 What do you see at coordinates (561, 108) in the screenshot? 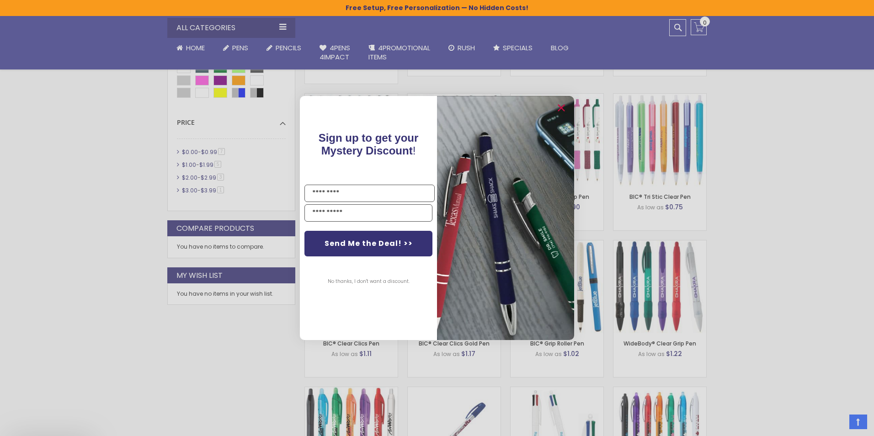
I see `button: Close dialog` at bounding box center [561, 108].